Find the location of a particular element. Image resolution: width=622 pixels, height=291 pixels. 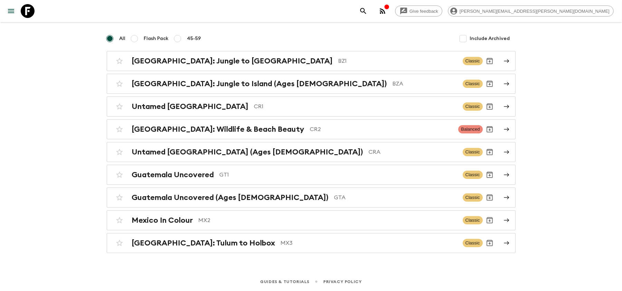

p: MX2 is located at coordinates (327, 221).